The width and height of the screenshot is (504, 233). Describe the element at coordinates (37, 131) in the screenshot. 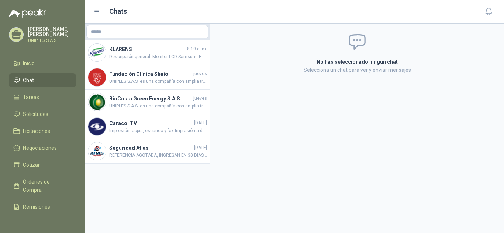

I see `span: Licitaciones` at that location.